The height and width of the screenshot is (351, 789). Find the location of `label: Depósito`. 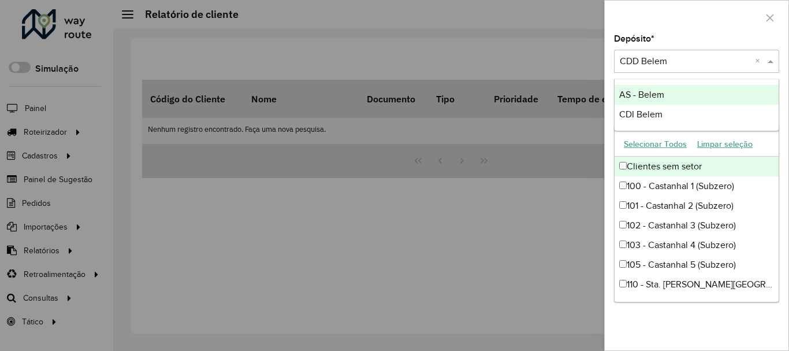

label: Depósito is located at coordinates (634, 39).